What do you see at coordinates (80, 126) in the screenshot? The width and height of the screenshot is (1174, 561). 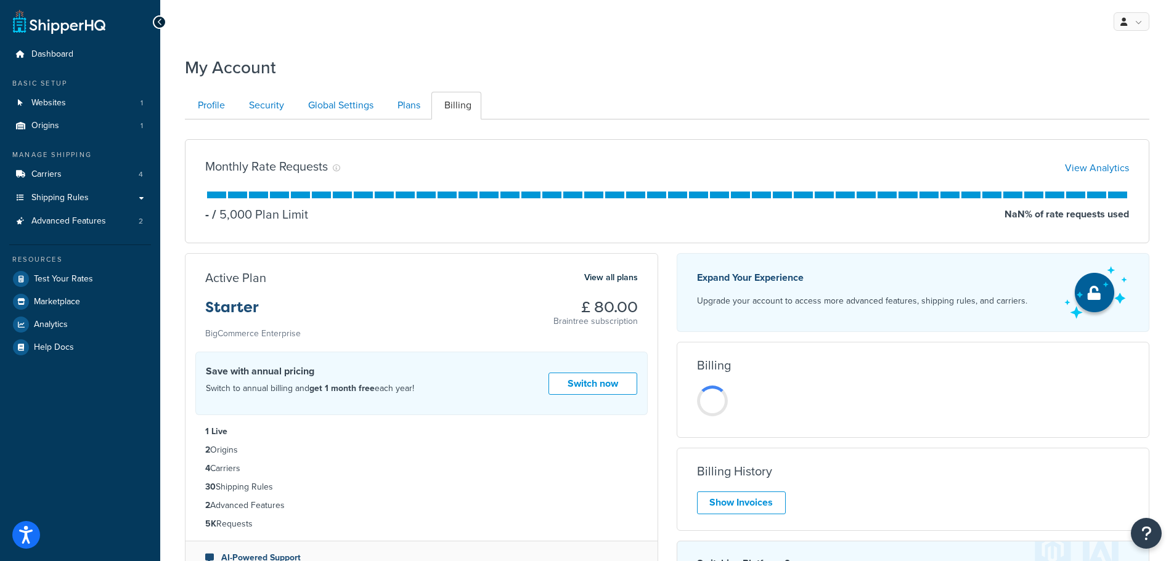 I see `a: Origins 1` at bounding box center [80, 126].